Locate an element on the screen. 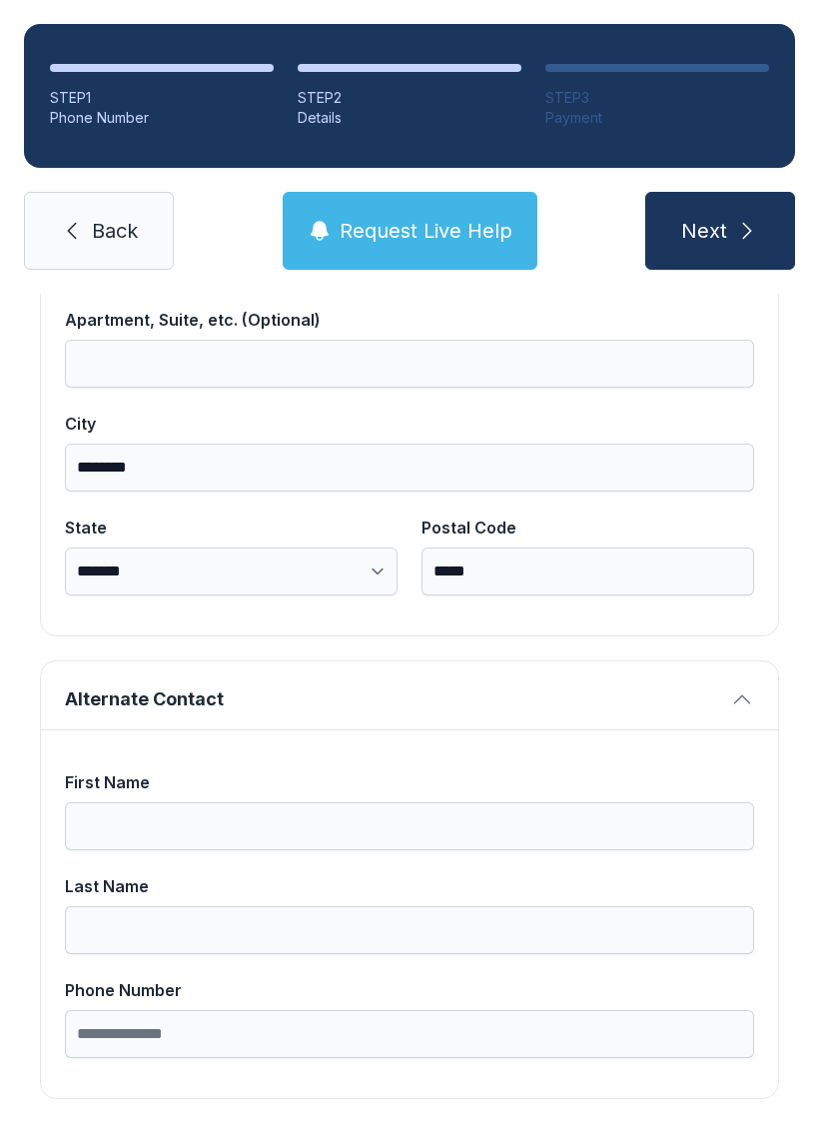 The width and height of the screenshot is (819, 1130). input: Postal Code is located at coordinates (588, 572).